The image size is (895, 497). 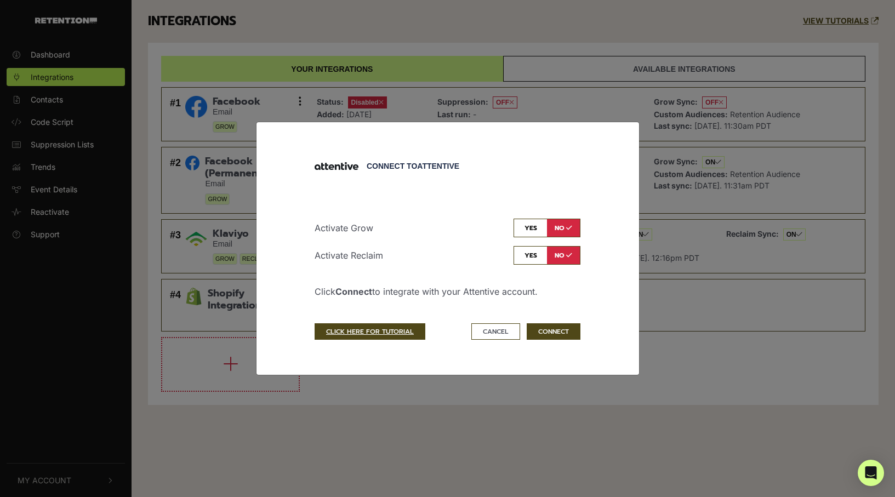 What do you see at coordinates (495, 331) in the screenshot?
I see `button: Cancel` at bounding box center [495, 331].